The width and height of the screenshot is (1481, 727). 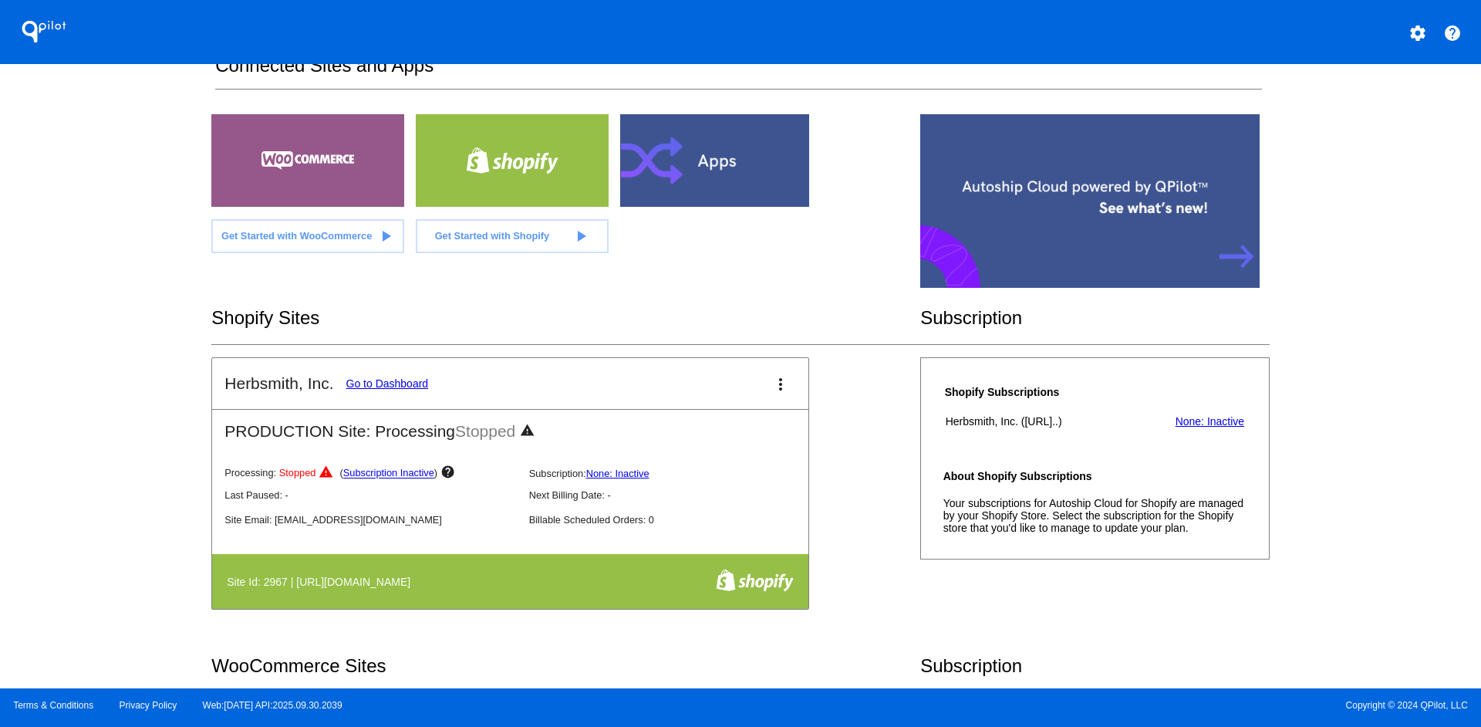 What do you see at coordinates (296, 235) in the screenshot?
I see `span: Get Started with WooCommerce` at bounding box center [296, 235].